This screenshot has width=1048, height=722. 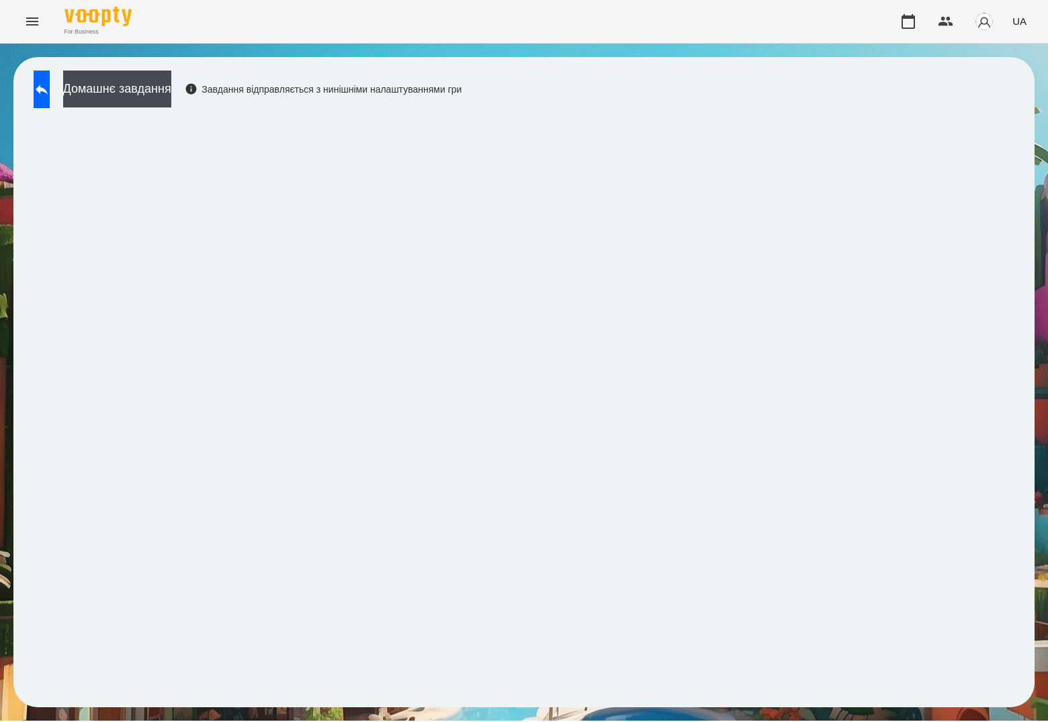 I want to click on button: Домашнє завдання, so click(x=117, y=89).